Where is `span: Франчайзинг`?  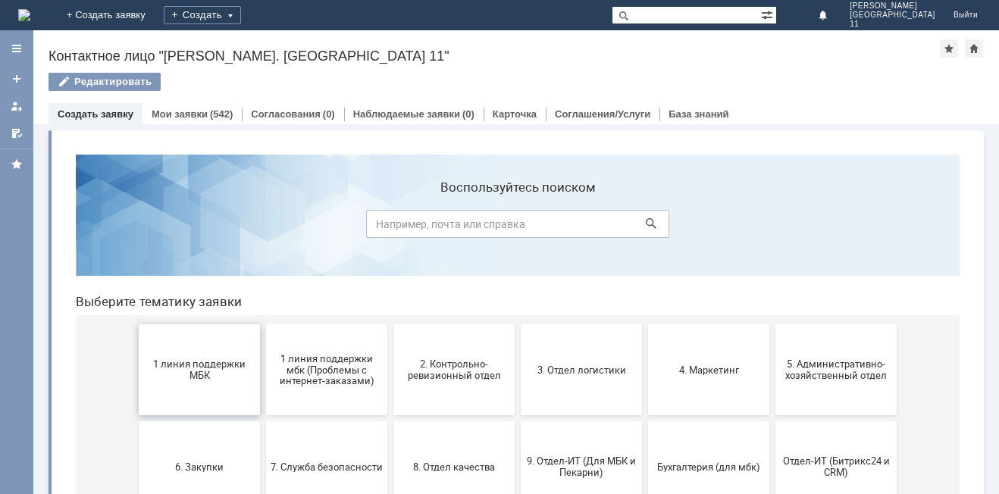 span: Франчайзинг is located at coordinates (390, 421).